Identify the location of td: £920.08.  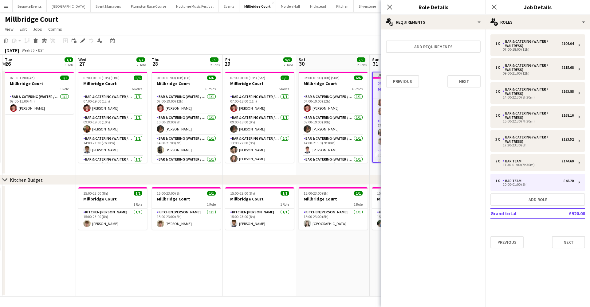
(567, 214).